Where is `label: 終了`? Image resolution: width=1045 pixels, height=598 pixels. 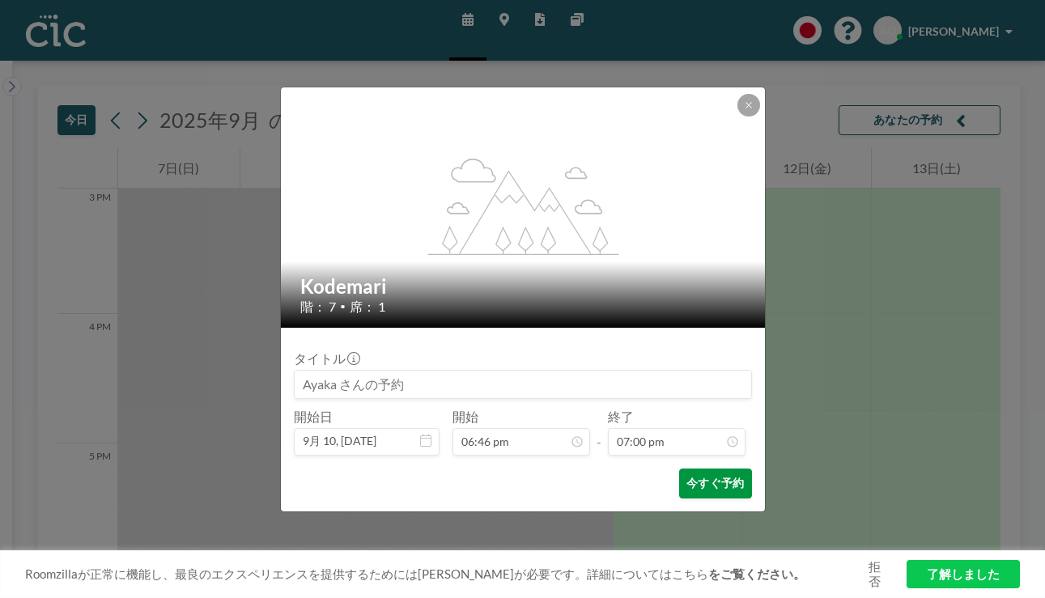 label: 終了 is located at coordinates (621, 417).